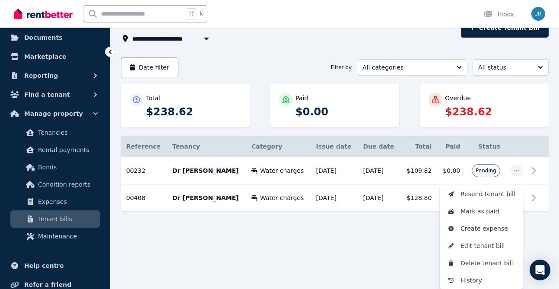  Describe the element at coordinates (55, 150) in the screenshot. I see `a: Rental payments` at that location.